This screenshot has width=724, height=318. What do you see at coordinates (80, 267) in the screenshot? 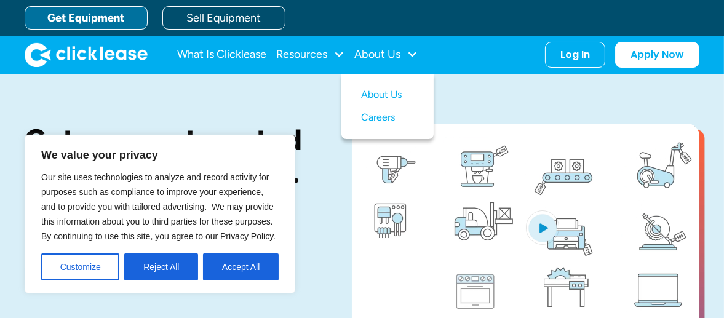
I see `button: Customize` at bounding box center [80, 267].